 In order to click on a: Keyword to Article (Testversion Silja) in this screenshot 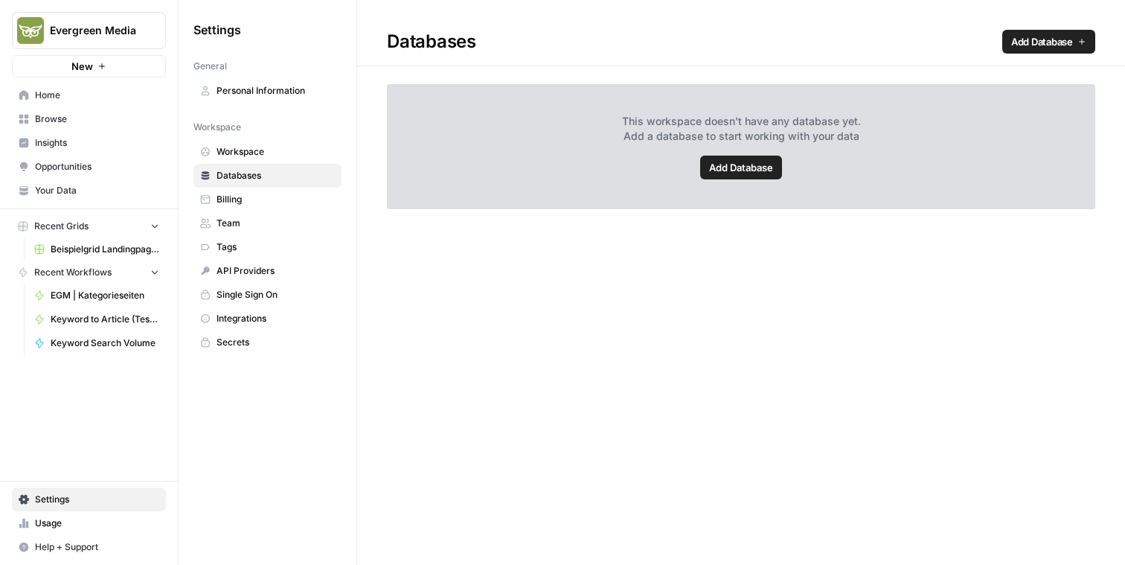, I will do `click(97, 319)`.